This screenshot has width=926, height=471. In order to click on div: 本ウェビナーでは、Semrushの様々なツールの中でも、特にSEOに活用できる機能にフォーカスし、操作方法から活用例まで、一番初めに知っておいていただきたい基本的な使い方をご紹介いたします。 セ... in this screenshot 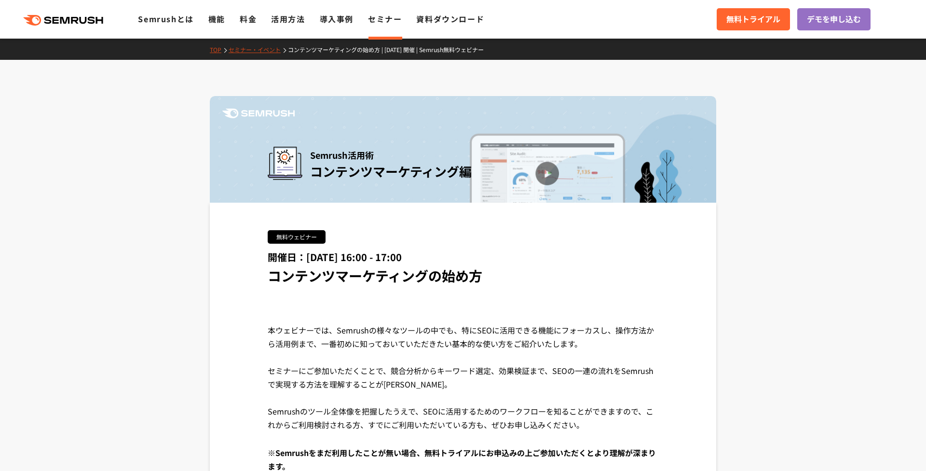, I will do `click(463, 384)`.